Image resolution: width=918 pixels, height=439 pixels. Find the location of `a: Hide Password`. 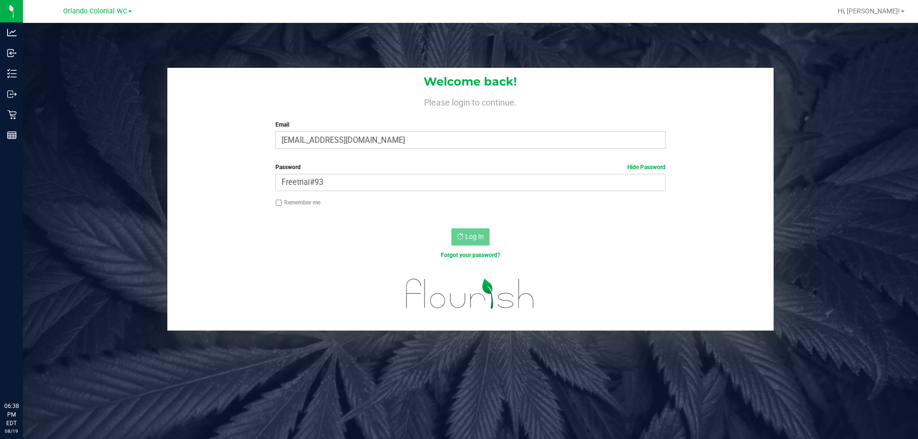

a: Hide Password is located at coordinates (646, 167).